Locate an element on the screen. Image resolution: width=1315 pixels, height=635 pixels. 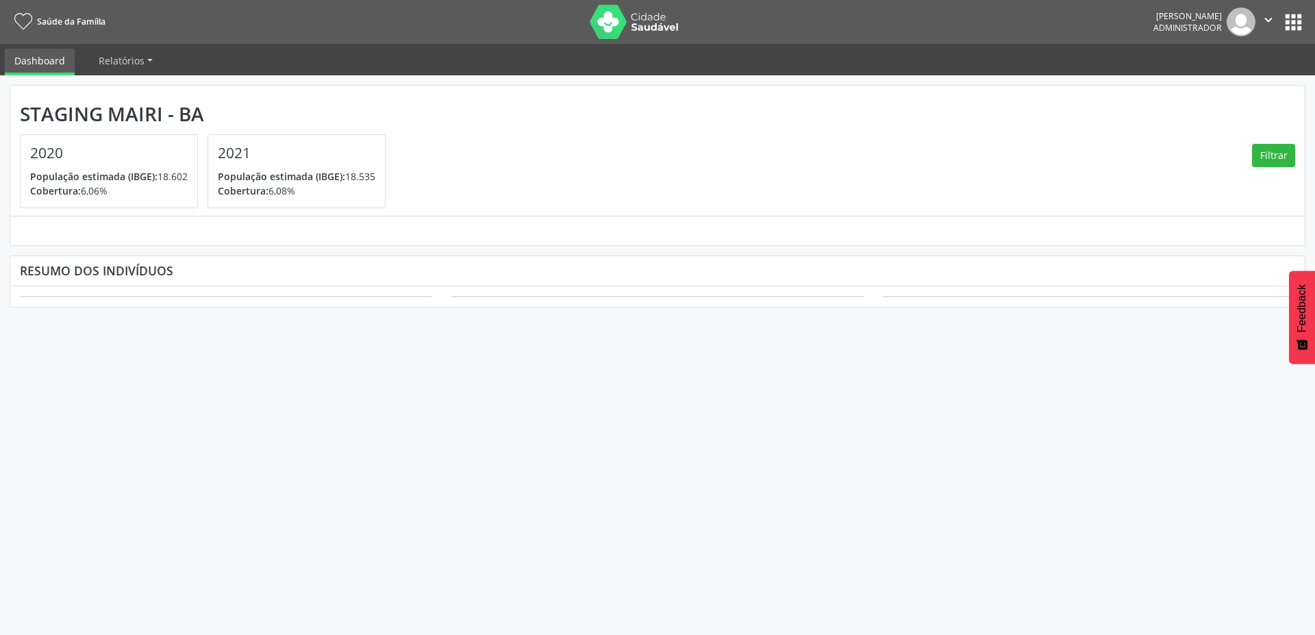
h4: 2021 is located at coordinates (297, 153).